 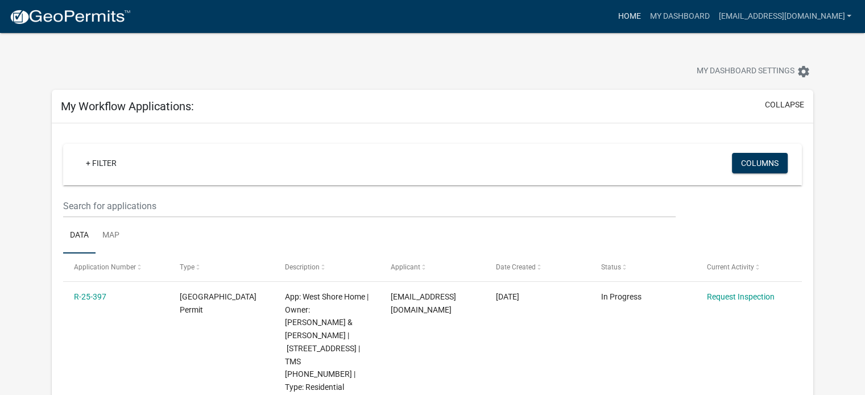 What do you see at coordinates (784, 105) in the screenshot?
I see `button: collapse` at bounding box center [784, 105].